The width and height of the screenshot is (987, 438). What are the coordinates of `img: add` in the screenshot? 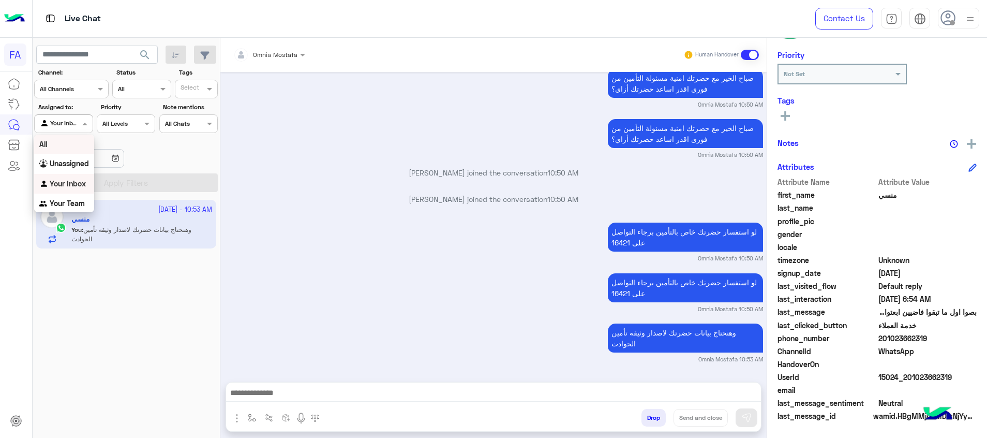 It's located at (972, 144).